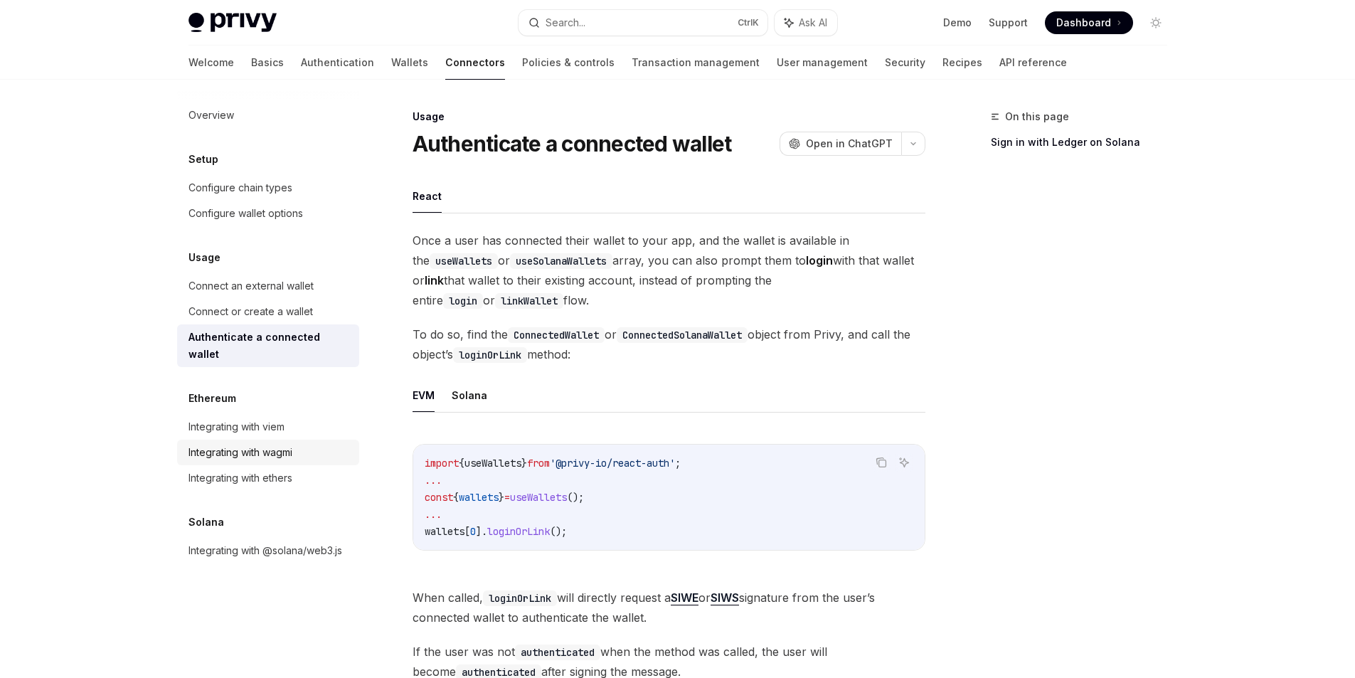  Describe the element at coordinates (1085, 142) in the screenshot. I see `a: Sign in with Ledger on Solana` at that location.